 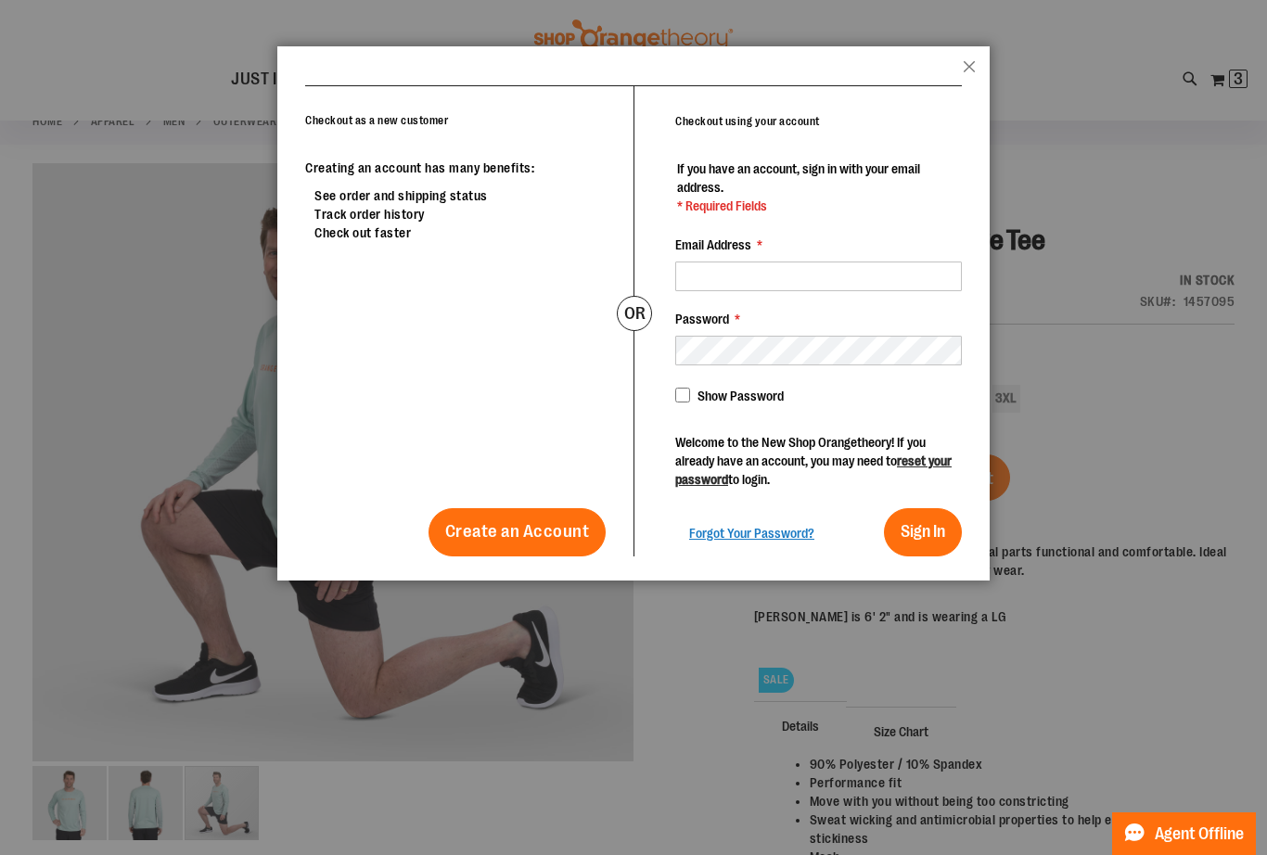 What do you see at coordinates (702, 319) in the screenshot?
I see `span: Password` at bounding box center [702, 319].